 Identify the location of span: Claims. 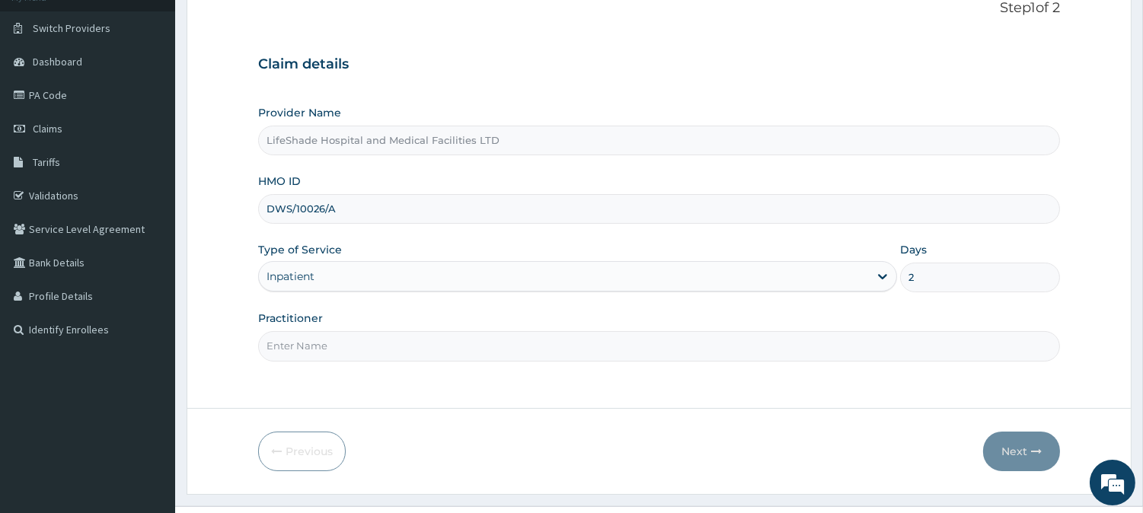
(47, 129).